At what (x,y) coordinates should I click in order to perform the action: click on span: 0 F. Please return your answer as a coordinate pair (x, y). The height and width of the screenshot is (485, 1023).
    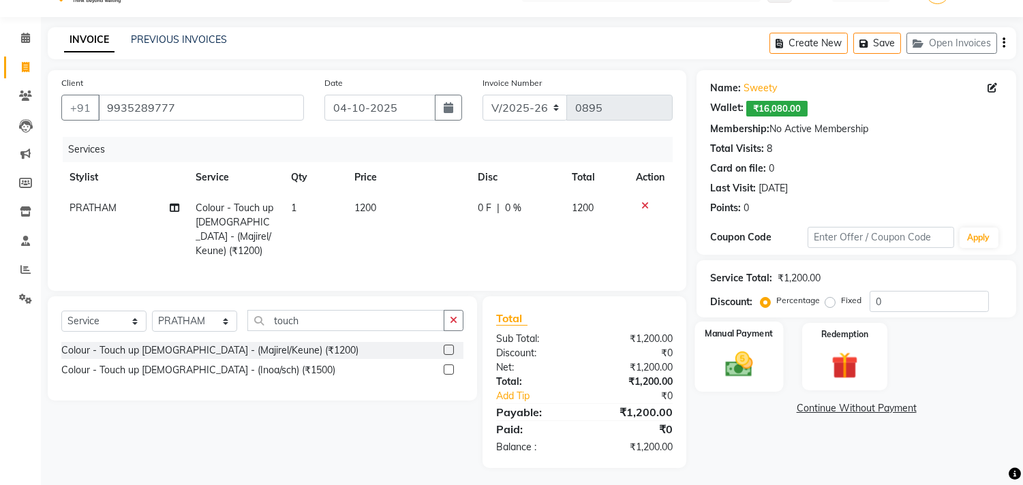
    Looking at the image, I should click on (485, 208).